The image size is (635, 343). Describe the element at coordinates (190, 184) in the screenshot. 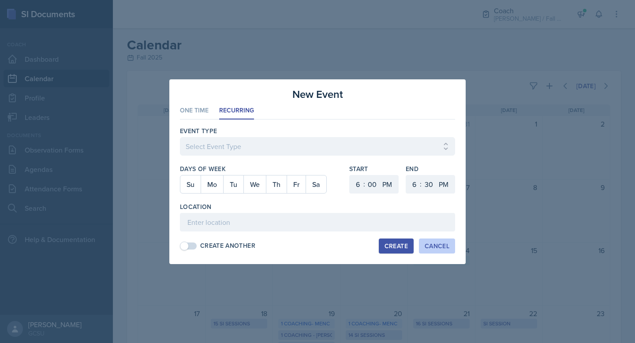

I see `button: Su` at that location.